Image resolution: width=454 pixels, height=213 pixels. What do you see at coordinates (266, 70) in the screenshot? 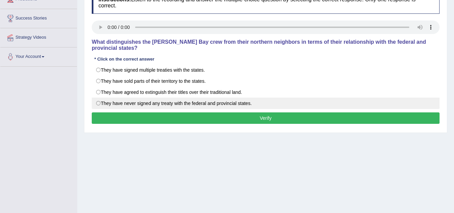
I see `label: They have signed multiple treaties with the states.` at bounding box center [266, 70].